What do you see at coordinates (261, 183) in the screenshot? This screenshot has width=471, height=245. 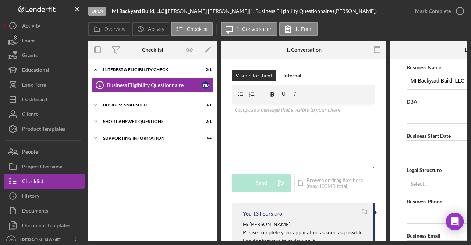 I see `div: Send` at bounding box center [261, 183].